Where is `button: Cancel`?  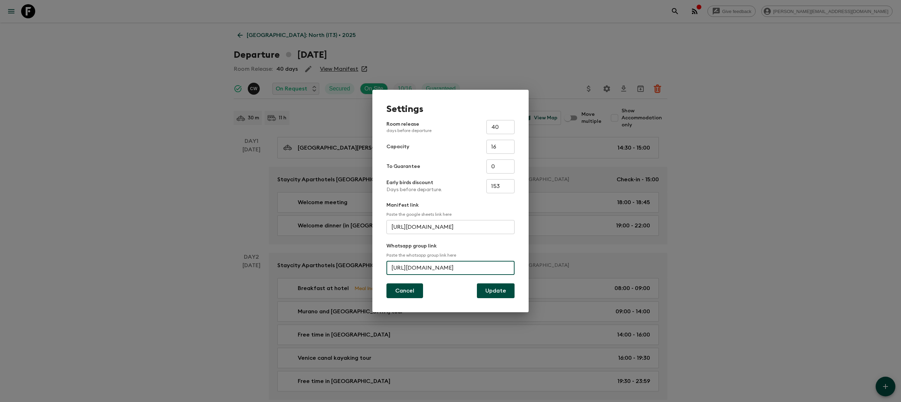 button: Cancel is located at coordinates (405, 291).